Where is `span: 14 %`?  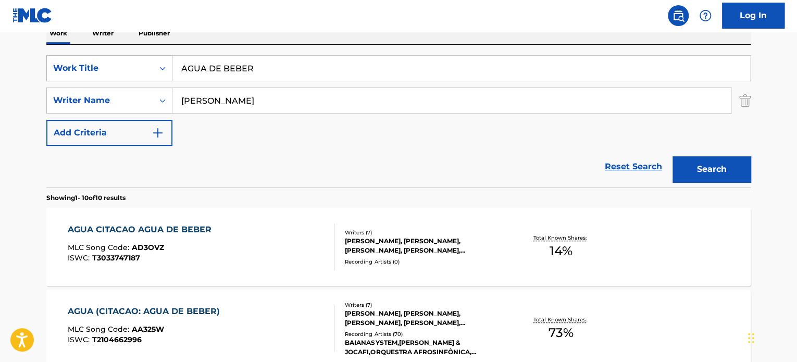 span: 14 % is located at coordinates (561, 251).